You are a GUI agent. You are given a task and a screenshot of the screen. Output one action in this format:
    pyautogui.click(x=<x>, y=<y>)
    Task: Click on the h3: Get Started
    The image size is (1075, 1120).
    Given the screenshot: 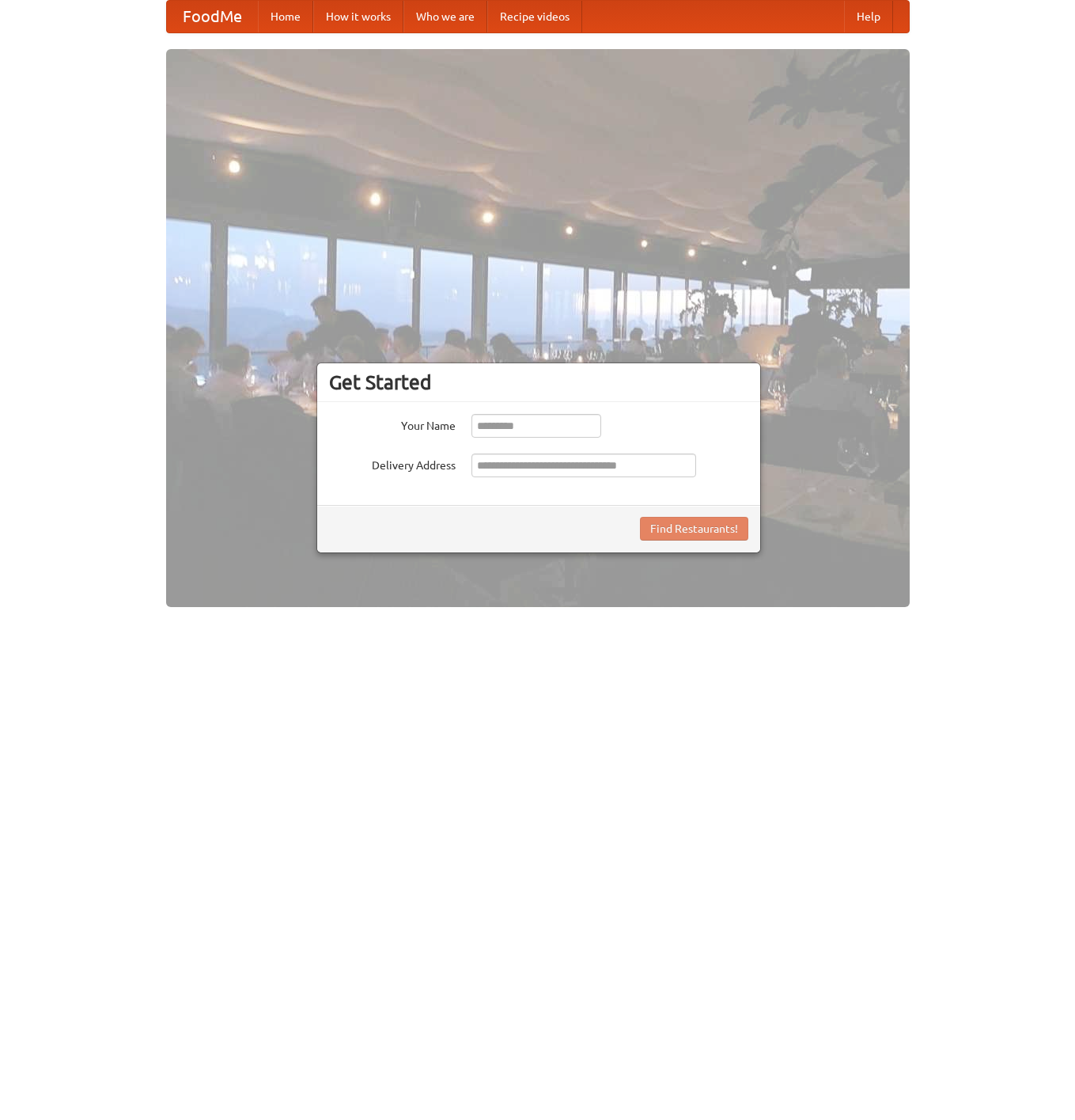 What is the action you would take?
    pyautogui.click(x=539, y=382)
    